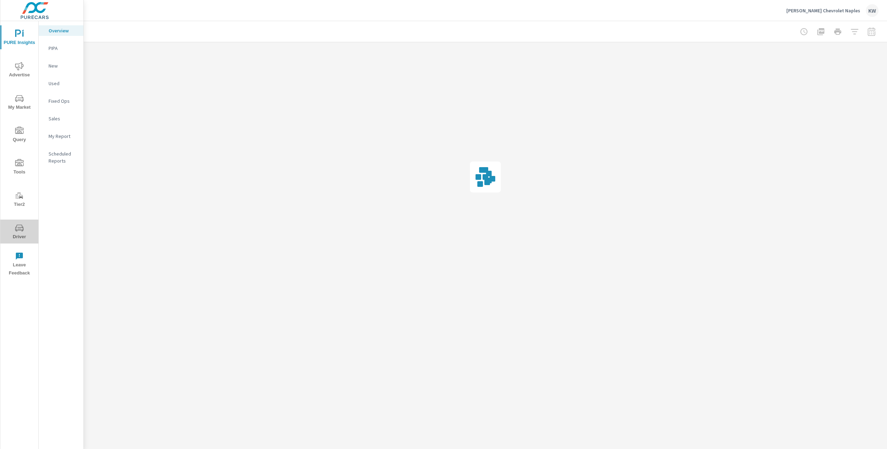 The image size is (887, 449). What do you see at coordinates (63, 83) in the screenshot?
I see `p: Used` at bounding box center [63, 83].